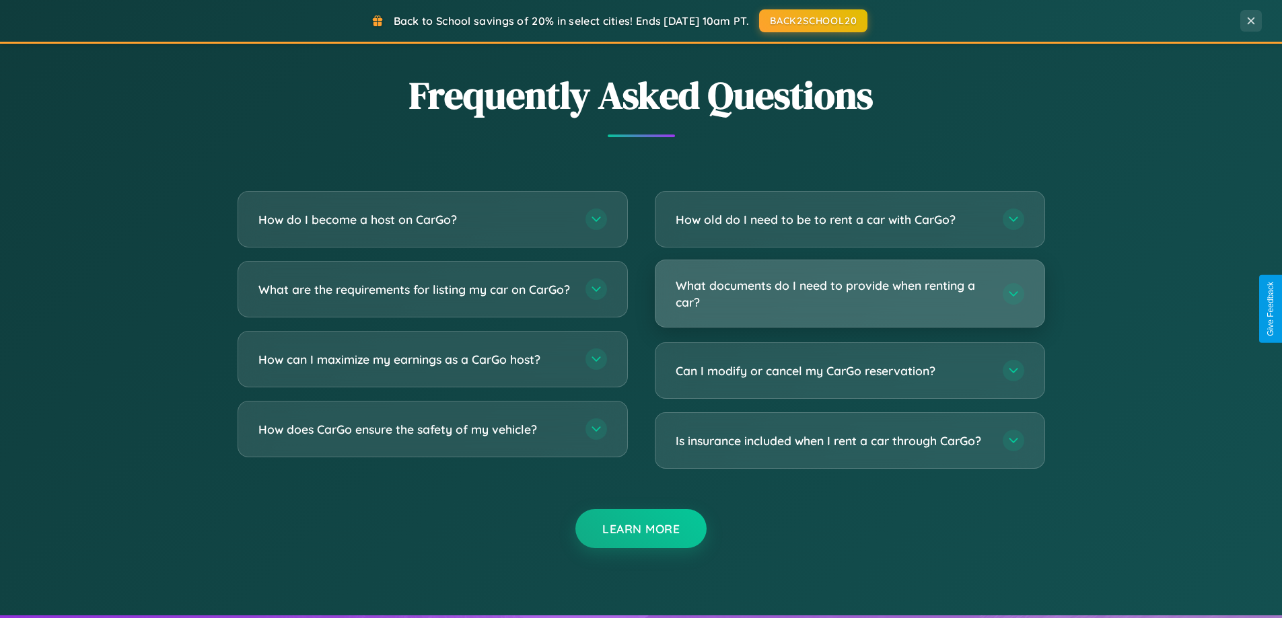  I want to click on h3: What are the requirements for listing my car on CarGo?, so click(415, 289).